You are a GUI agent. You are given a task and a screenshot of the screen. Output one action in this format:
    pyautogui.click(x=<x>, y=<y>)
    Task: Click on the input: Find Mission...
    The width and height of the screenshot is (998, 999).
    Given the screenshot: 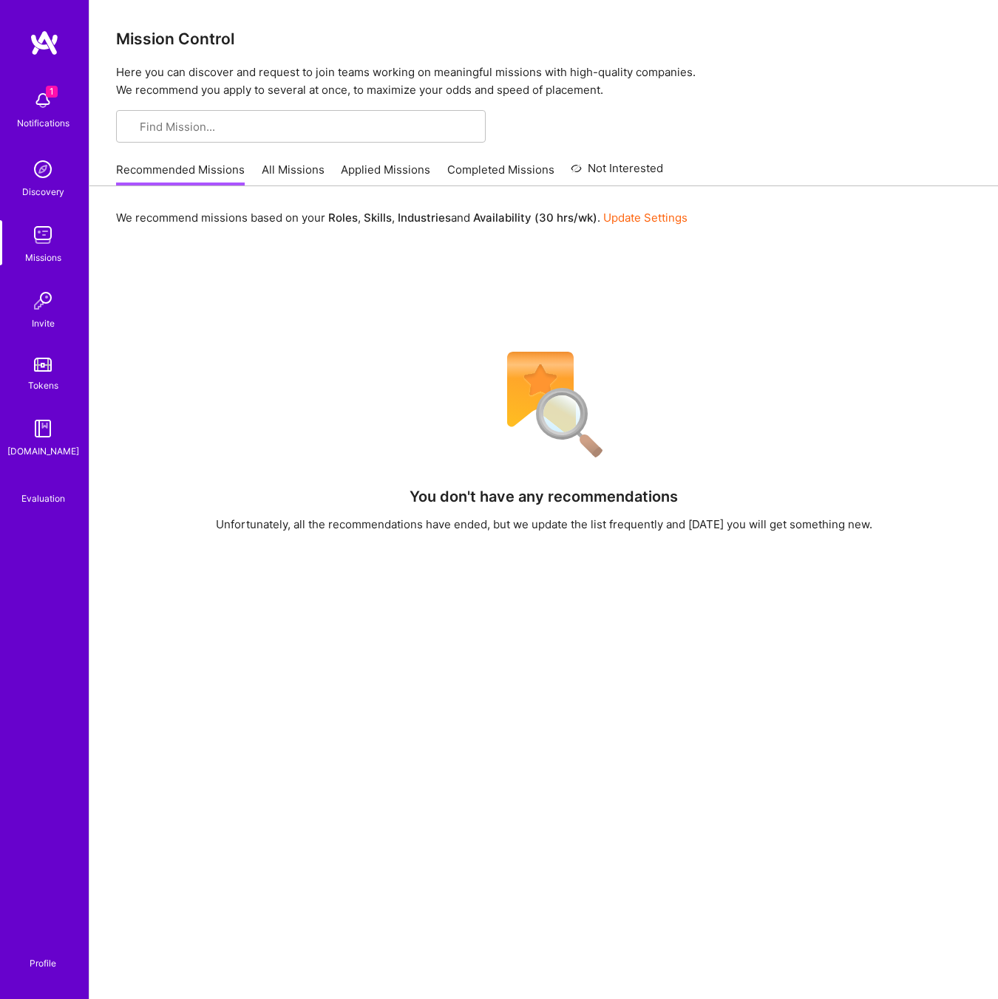 What is the action you would take?
    pyautogui.click(x=307, y=126)
    